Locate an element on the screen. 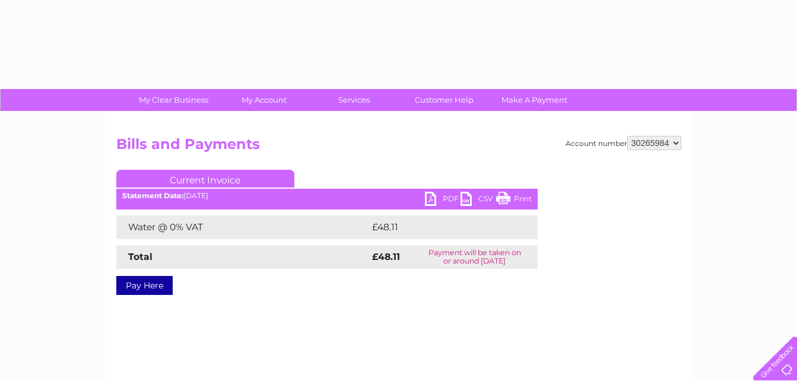 This screenshot has height=381, width=797. td: Water @ 0% VAT is located at coordinates (243, 227).